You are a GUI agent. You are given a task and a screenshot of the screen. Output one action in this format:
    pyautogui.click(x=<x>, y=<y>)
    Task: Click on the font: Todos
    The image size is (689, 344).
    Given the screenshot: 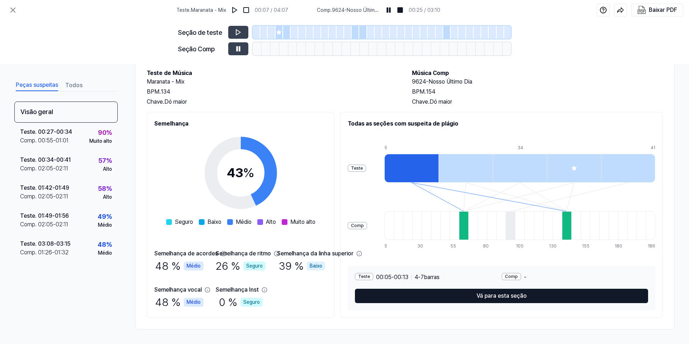 What is the action you would take?
    pyautogui.click(x=74, y=85)
    